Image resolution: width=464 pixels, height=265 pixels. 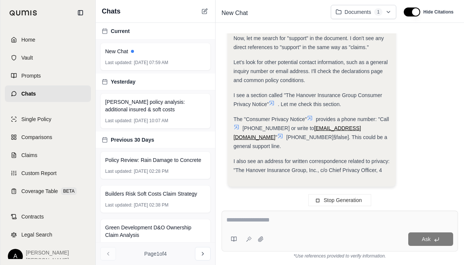 I want to click on a: Chats, so click(x=48, y=94).